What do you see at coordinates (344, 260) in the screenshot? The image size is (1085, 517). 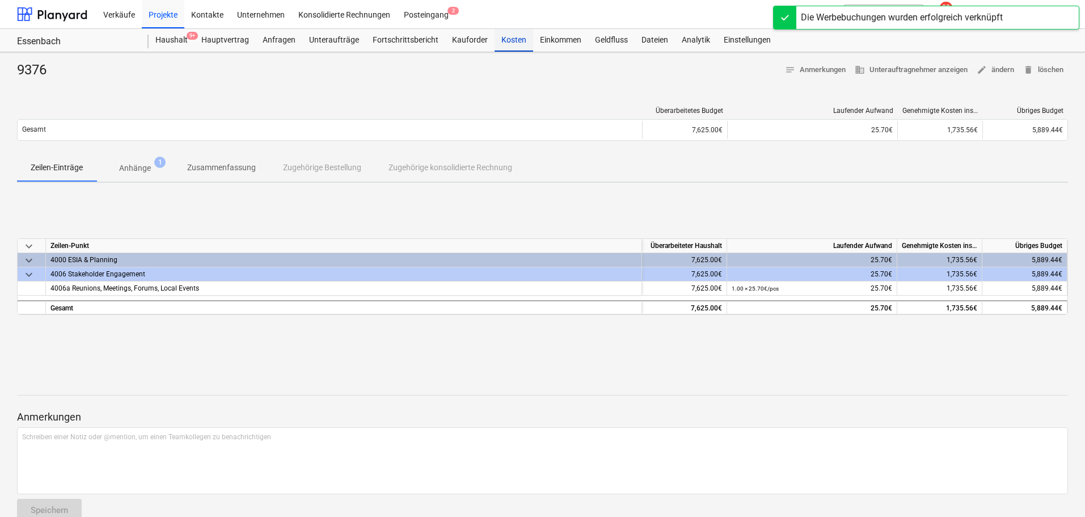 I see `div: 4000 ESIA & Planning` at bounding box center [344, 260].